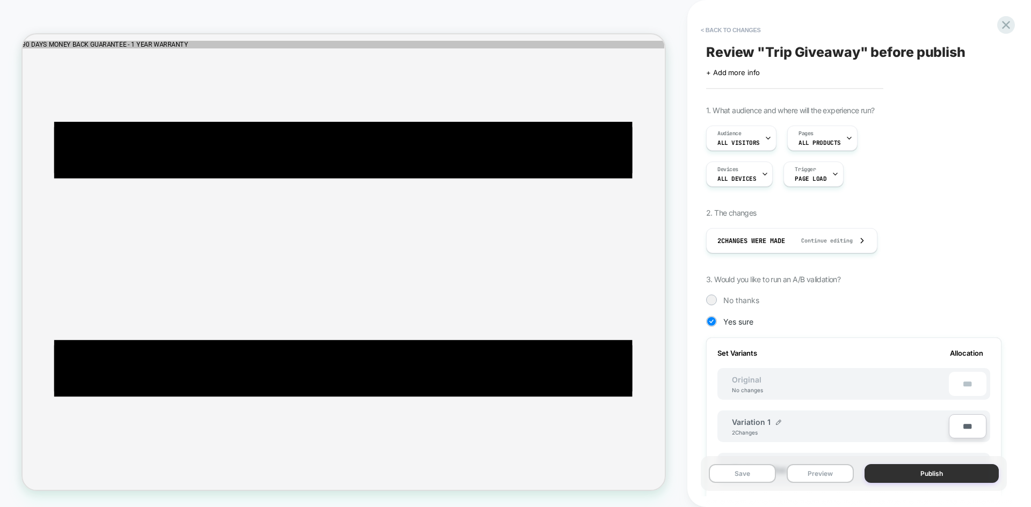 The height and width of the screenshot is (507, 1031). I want to click on span: ALL PRODUCTS, so click(819, 143).